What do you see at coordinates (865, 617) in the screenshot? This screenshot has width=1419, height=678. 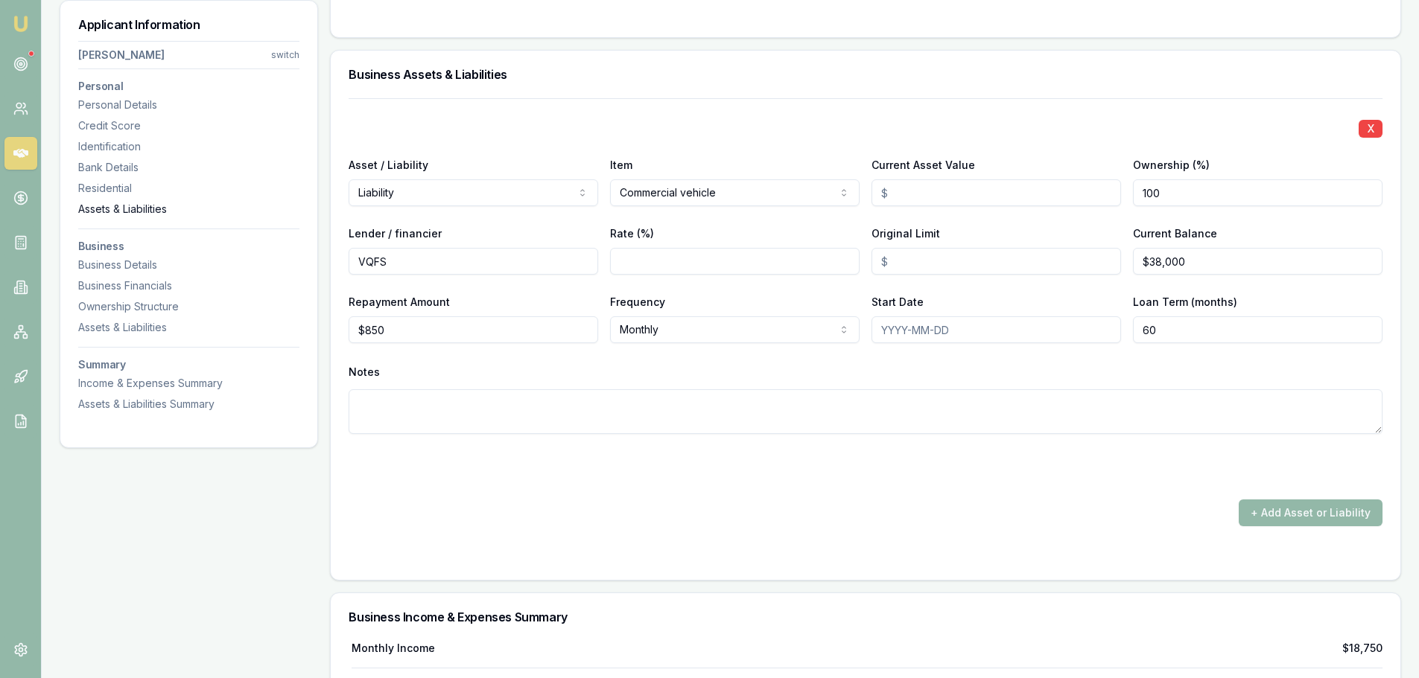 I see `h3: Business Income & Expenses Summary` at bounding box center [865, 617].